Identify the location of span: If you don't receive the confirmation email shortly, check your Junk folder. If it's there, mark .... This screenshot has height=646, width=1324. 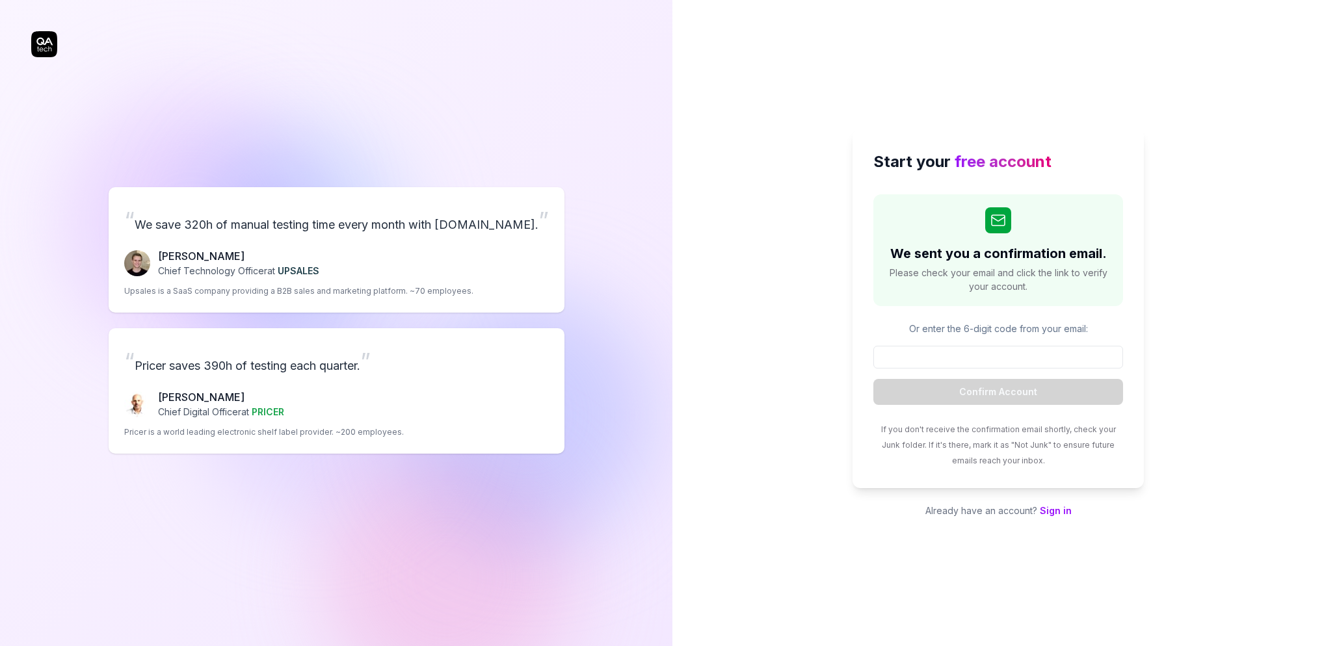
(998, 445).